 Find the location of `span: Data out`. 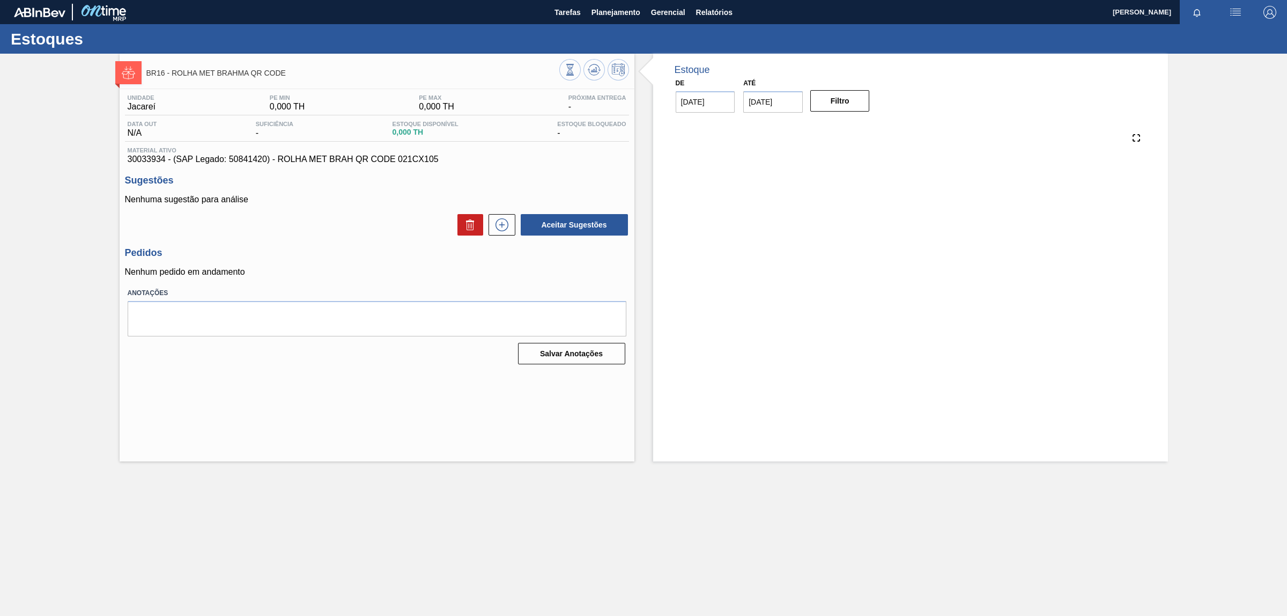

span: Data out is located at coordinates (142, 124).